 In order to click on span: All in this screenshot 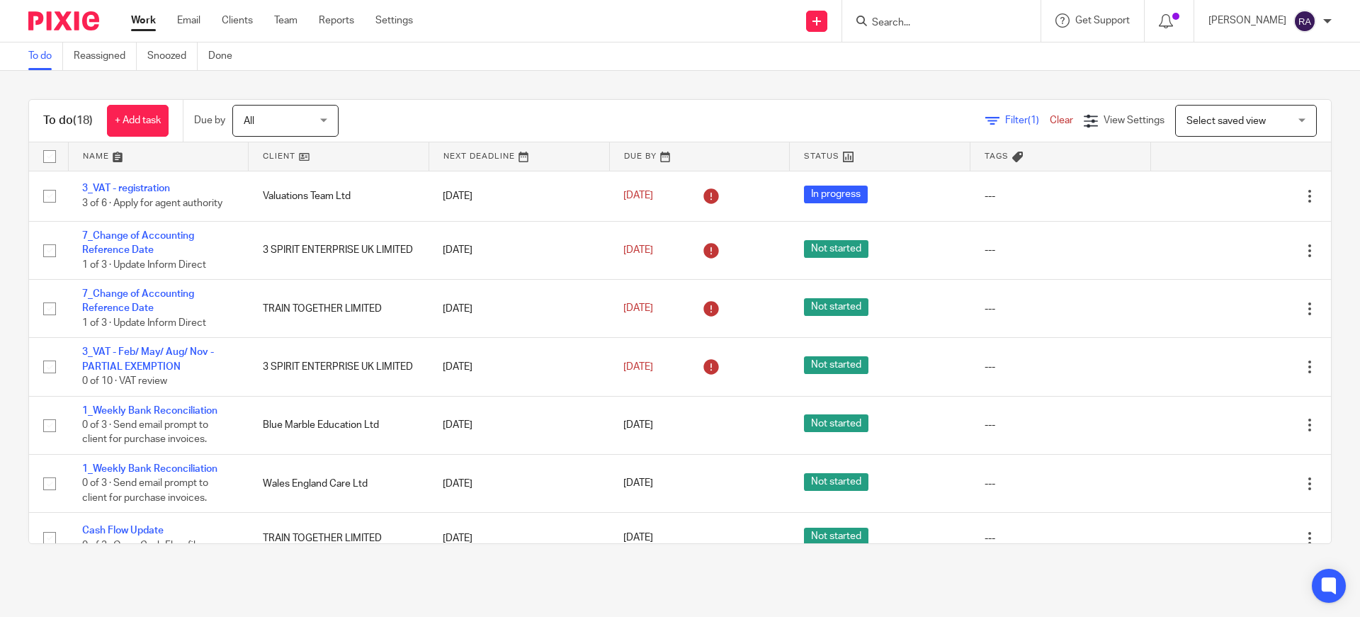, I will do `click(249, 121)`.